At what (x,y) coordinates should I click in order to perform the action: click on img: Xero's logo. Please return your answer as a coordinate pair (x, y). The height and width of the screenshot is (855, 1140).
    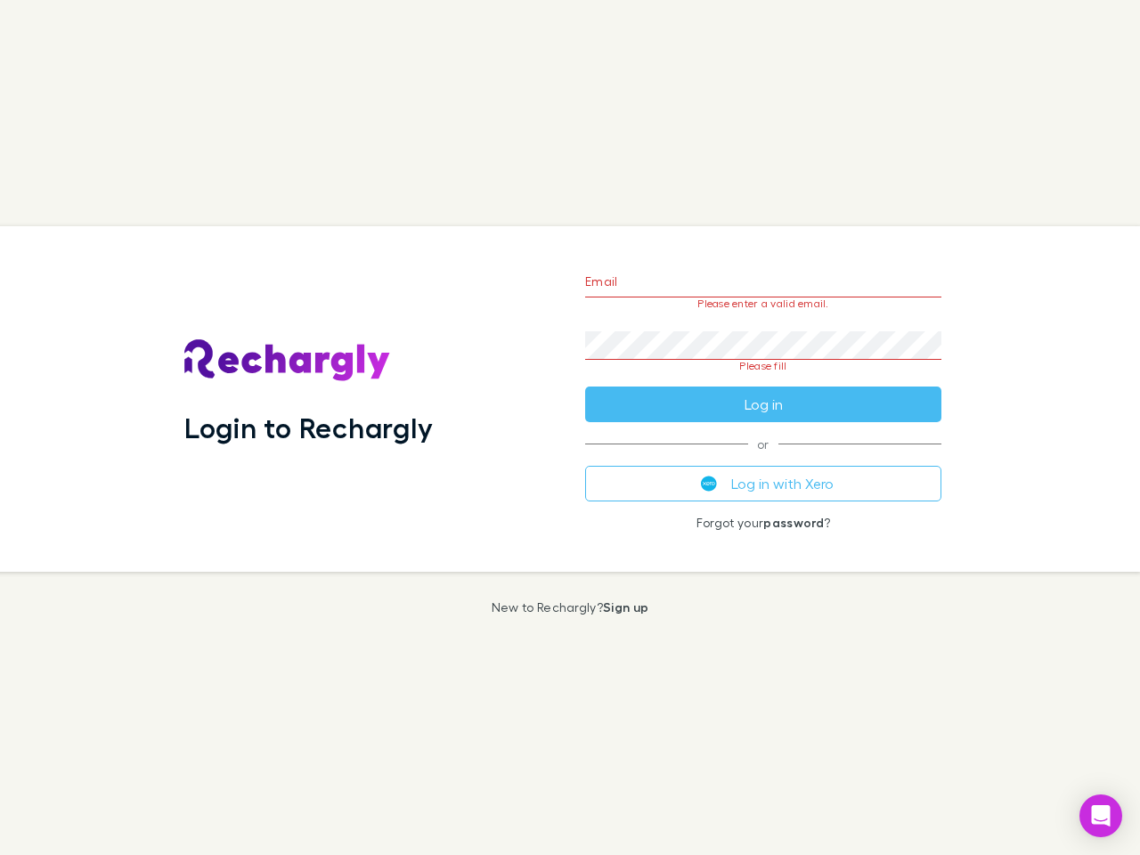
    Looking at the image, I should click on (709, 484).